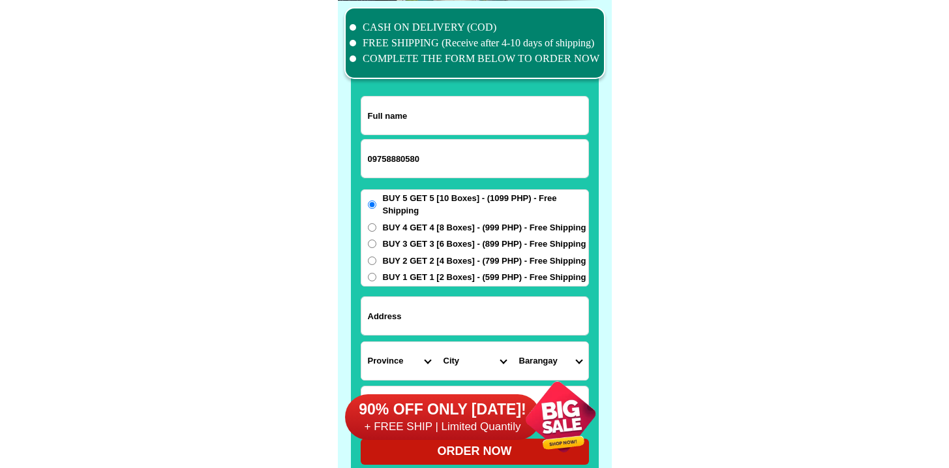 This screenshot has height=468, width=949. What do you see at coordinates (475, 43) in the screenshot?
I see `li: FREE SHIPPING (Receive after 4-10 days of shipping)` at bounding box center [475, 43].